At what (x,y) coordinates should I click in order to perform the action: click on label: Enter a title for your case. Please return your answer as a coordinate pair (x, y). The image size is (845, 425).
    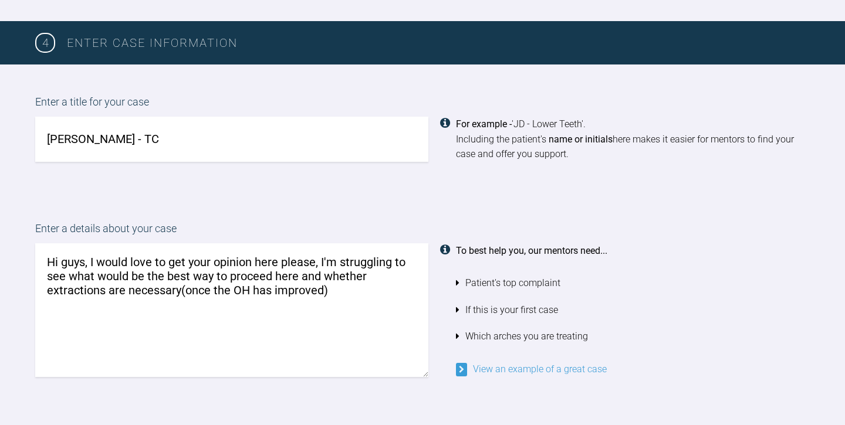
    Looking at the image, I should click on (422, 105).